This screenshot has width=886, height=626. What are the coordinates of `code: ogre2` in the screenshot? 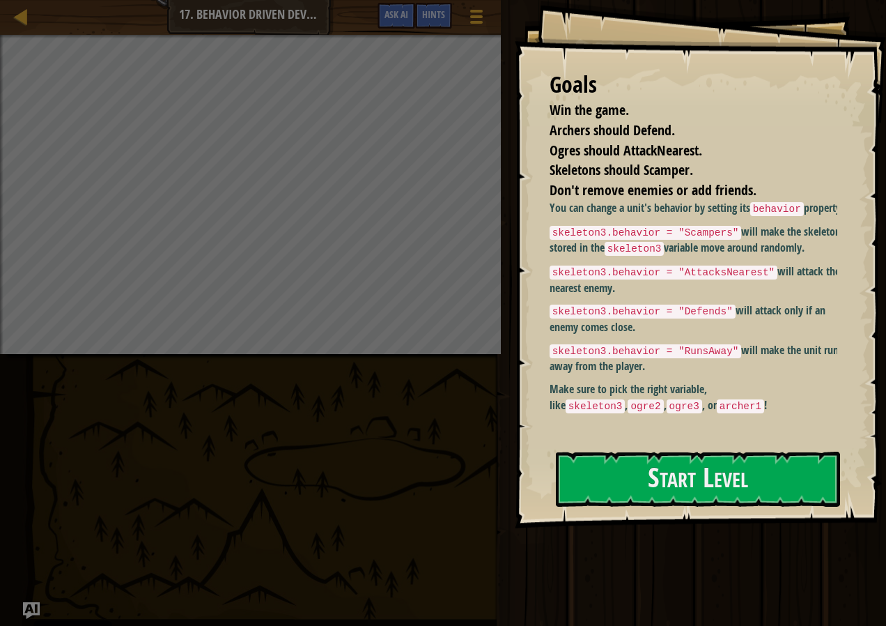 It's located at (645, 406).